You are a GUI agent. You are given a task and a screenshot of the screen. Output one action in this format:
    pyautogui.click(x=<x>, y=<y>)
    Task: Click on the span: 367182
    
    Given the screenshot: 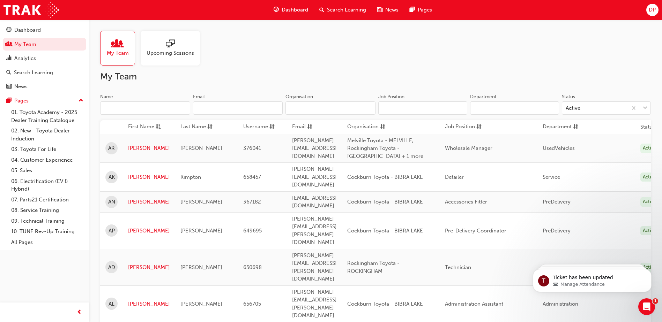 What is the action you would take?
    pyautogui.click(x=252, y=202)
    